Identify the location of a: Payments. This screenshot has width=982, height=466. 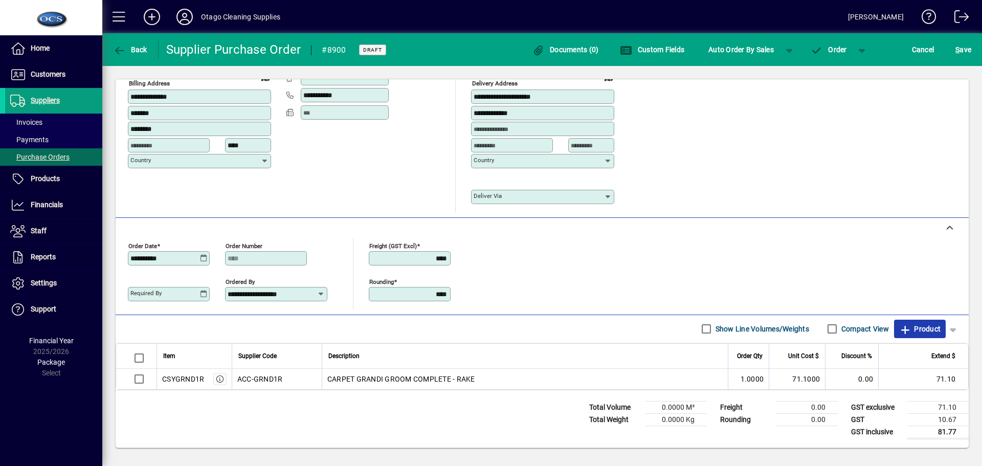
(54, 140).